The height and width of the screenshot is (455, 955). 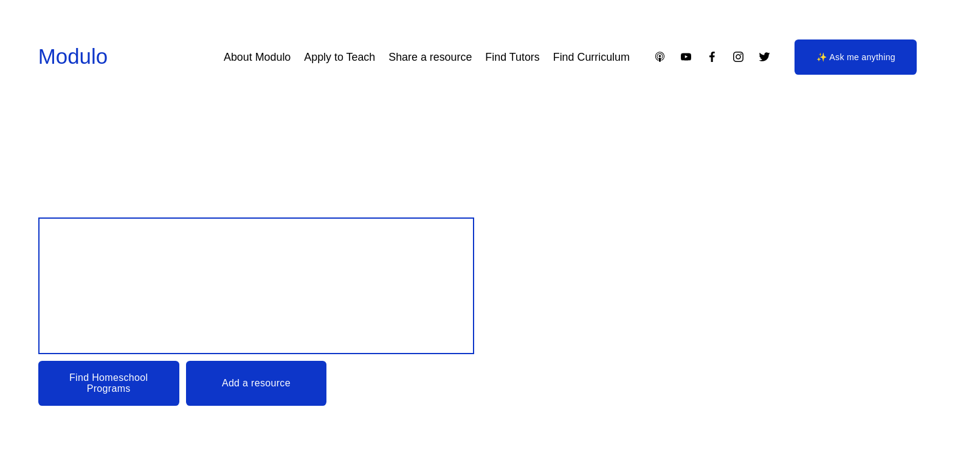 I want to click on a: YouTube, so click(x=686, y=57).